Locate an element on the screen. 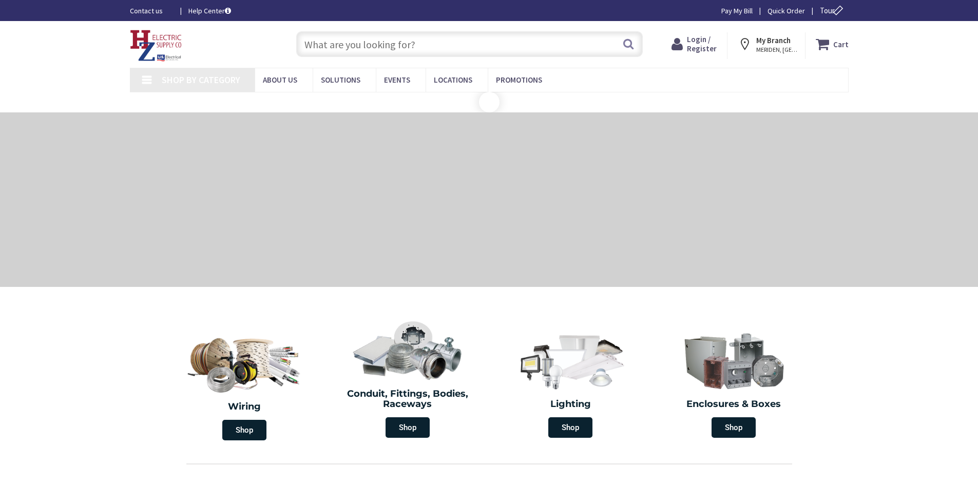  a: Login / Register is located at coordinates (694, 44).